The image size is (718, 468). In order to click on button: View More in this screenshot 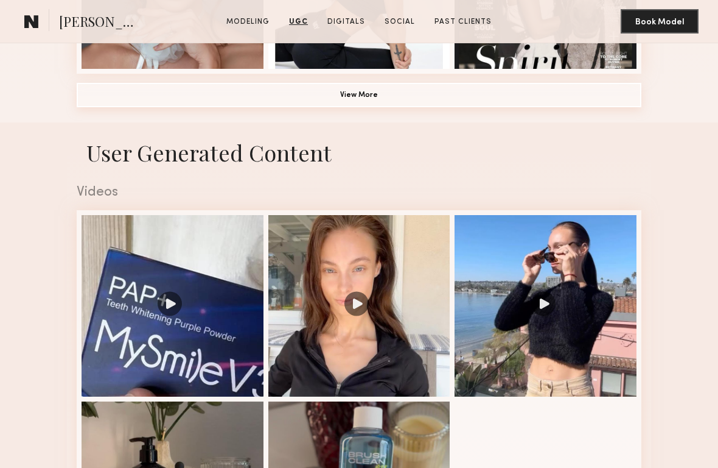, I will do `click(359, 95)`.